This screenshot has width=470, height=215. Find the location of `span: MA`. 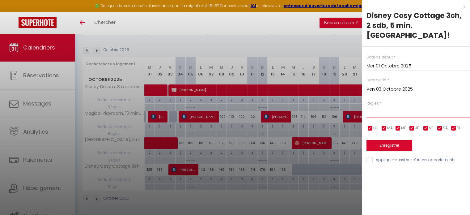

span: MA is located at coordinates (390, 128).